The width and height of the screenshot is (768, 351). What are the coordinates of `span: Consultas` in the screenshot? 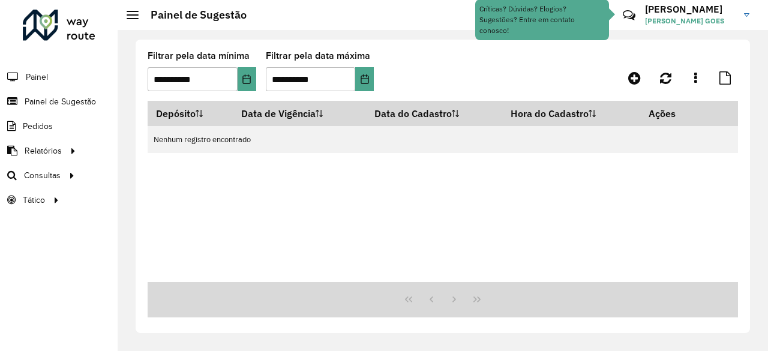 It's located at (42, 175).